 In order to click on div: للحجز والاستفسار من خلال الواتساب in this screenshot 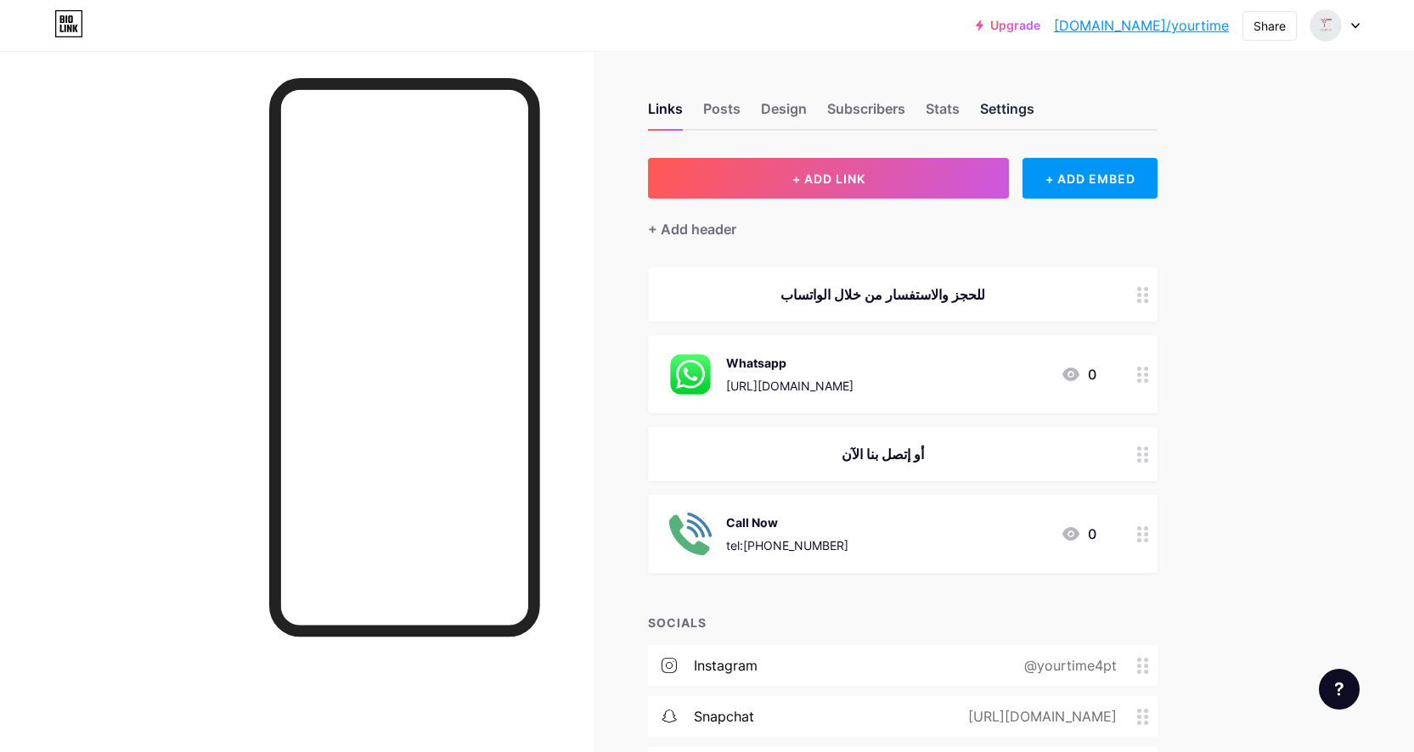, I will do `click(882, 295)`.